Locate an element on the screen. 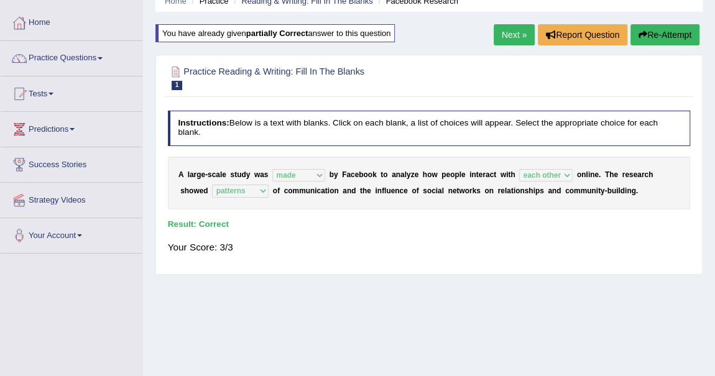 The image size is (715, 376). b: f is located at coordinates (418, 191).